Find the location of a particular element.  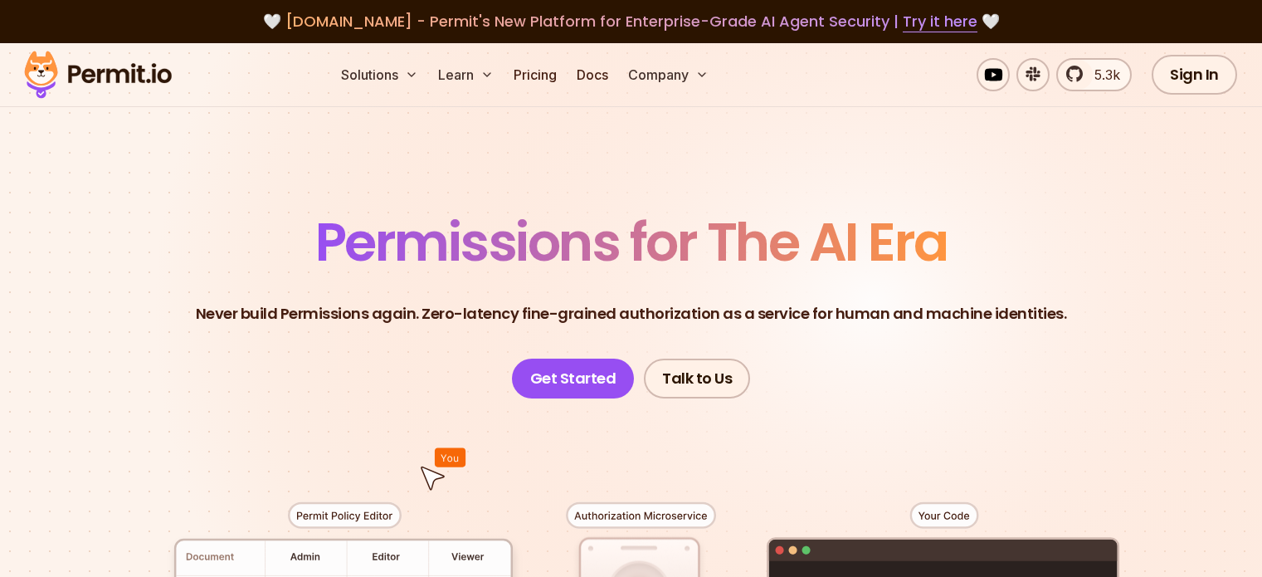

p: Never build Permissions again. Zero-latency fine-grained authorization as a service for human and... is located at coordinates (631, 314).